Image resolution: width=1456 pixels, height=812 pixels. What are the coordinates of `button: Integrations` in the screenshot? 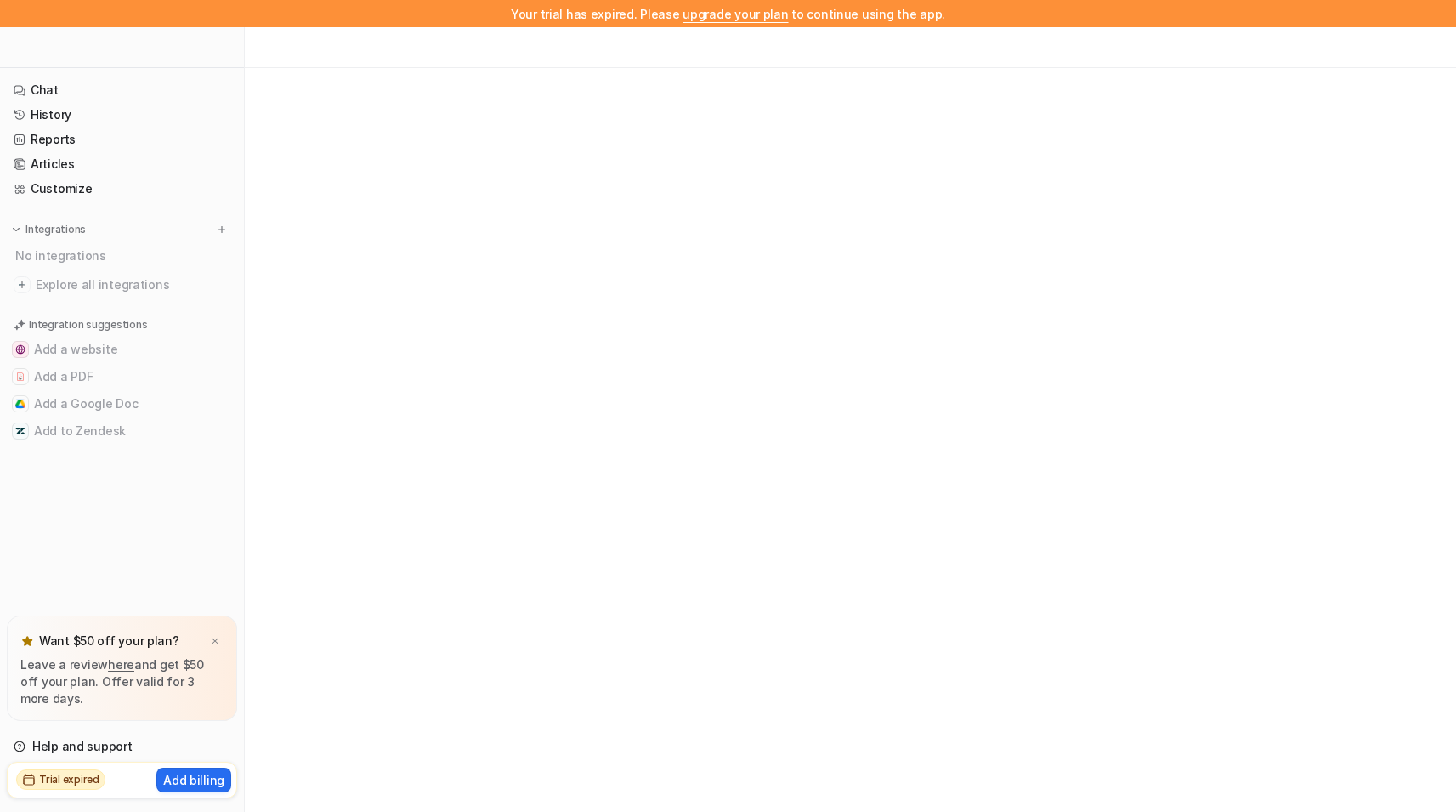 It's located at (48, 229).